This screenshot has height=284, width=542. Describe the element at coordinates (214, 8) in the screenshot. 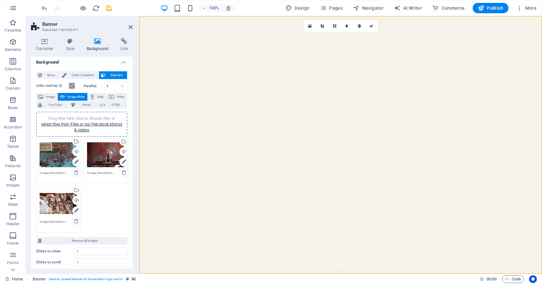

I see `h6: 100%` at that location.